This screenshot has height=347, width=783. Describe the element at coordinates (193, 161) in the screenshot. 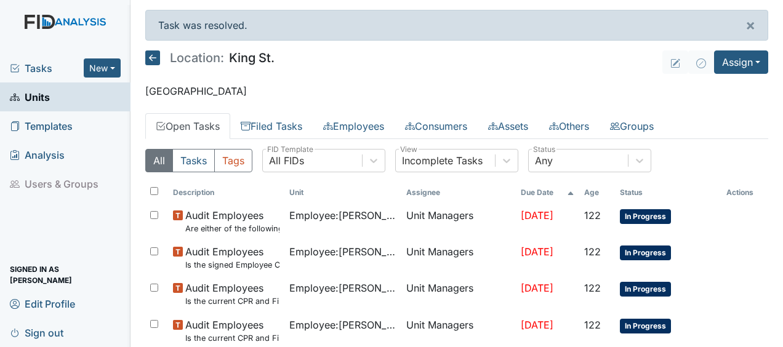

I see `button: Tasks` at that location.